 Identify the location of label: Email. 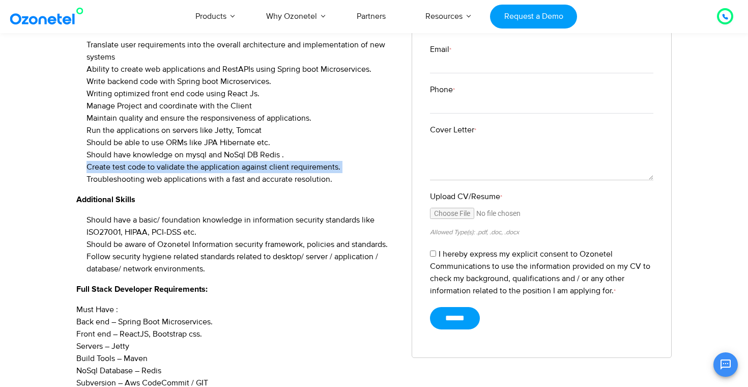
(542, 49).